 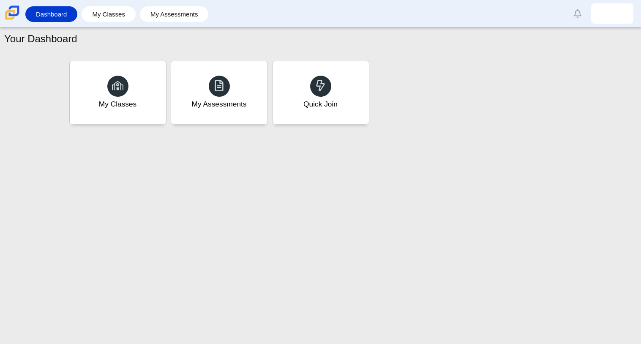 I want to click on a: Dashboard, so click(x=51, y=14).